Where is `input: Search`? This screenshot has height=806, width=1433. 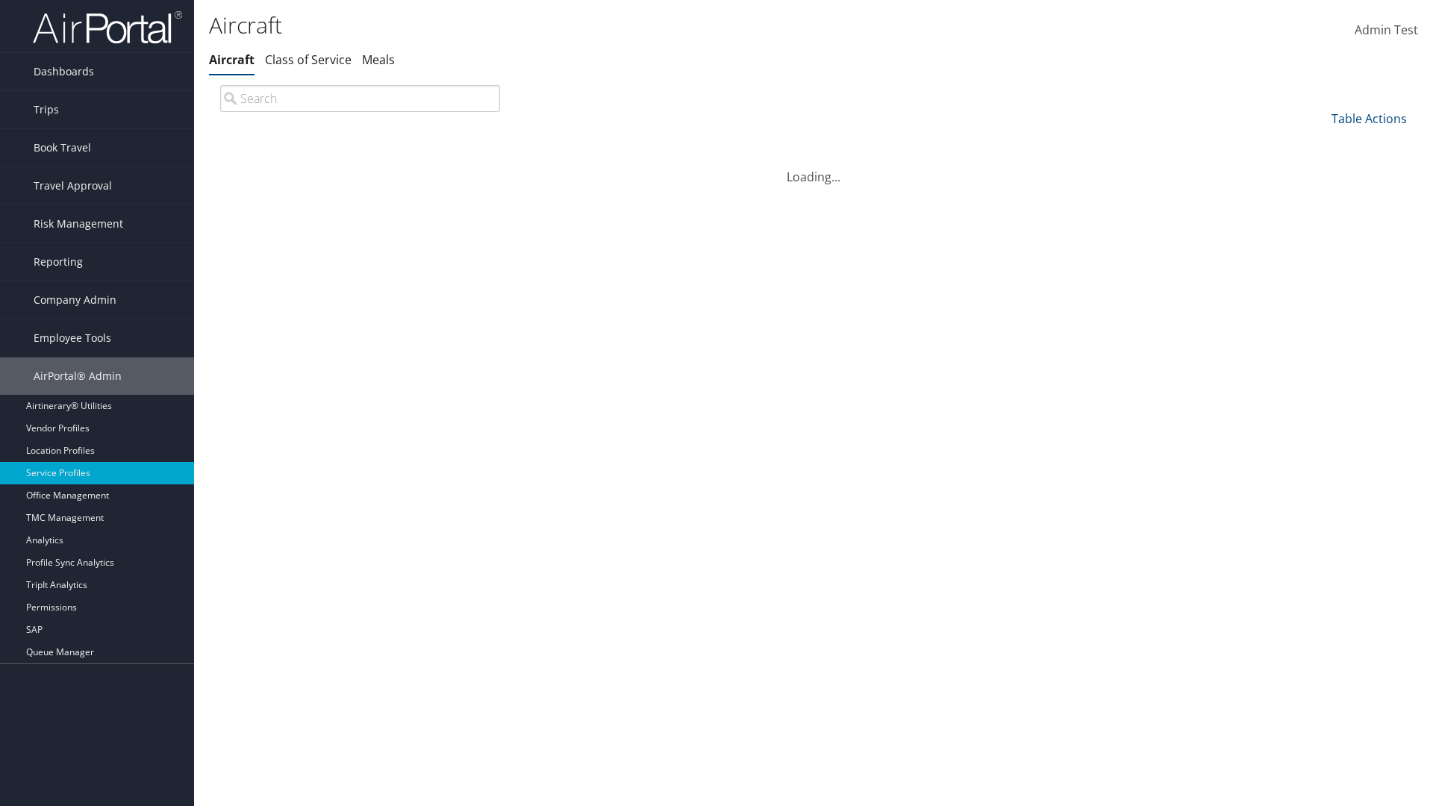
input: Search is located at coordinates (360, 98).